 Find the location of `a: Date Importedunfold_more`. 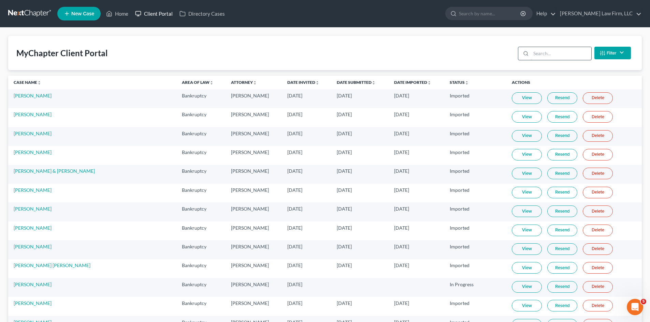

a: Date Importedunfold_more is located at coordinates (412, 82).